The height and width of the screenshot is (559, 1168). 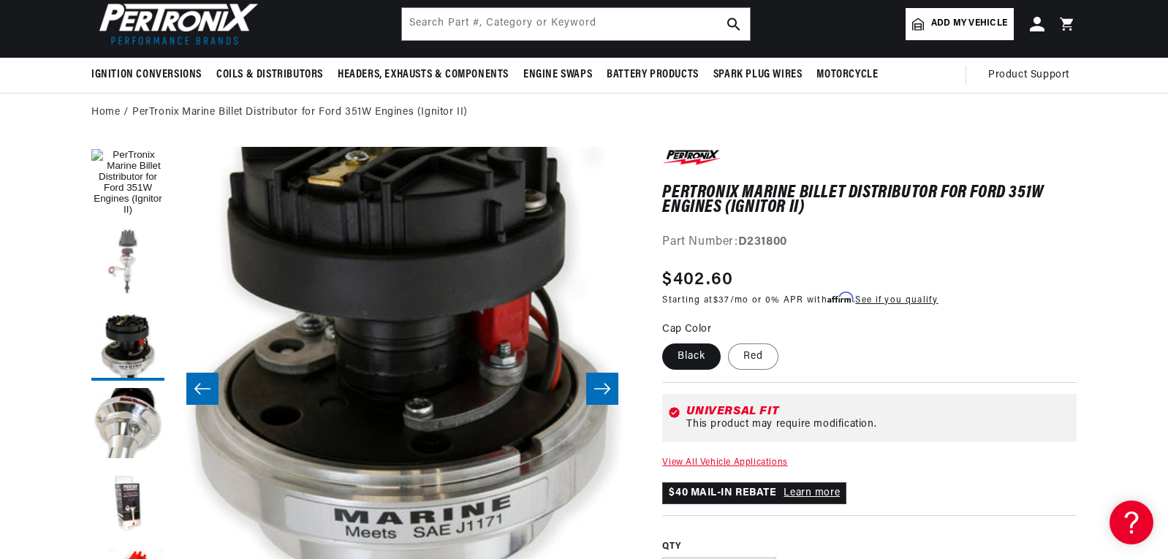 What do you see at coordinates (128, 264) in the screenshot?
I see `button: Load image 2 in gallery view` at bounding box center [128, 264].